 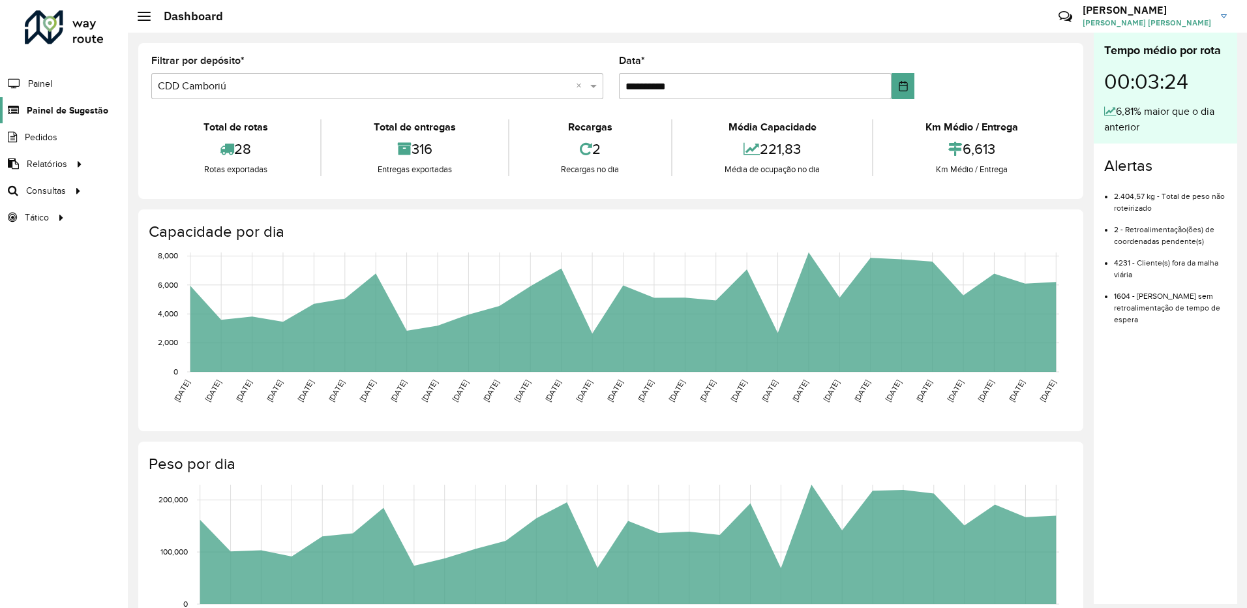 I want to click on div: Entregas exportadas, so click(x=415, y=170).